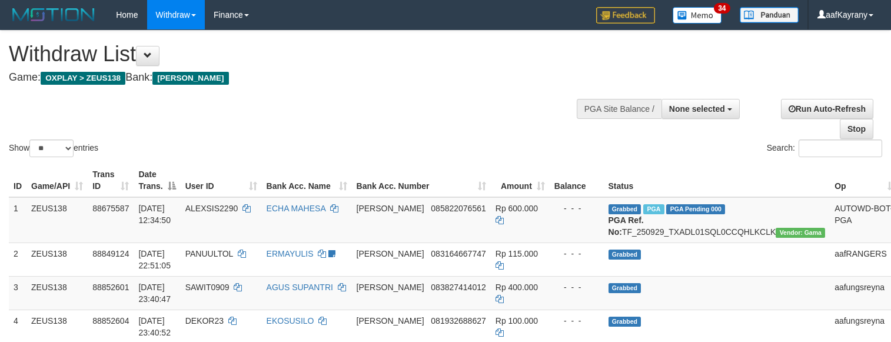 This screenshot has height=342, width=891. Describe the element at coordinates (458, 321) in the screenshot. I see `span: Copy 081932688627 to clipboard` at that location.